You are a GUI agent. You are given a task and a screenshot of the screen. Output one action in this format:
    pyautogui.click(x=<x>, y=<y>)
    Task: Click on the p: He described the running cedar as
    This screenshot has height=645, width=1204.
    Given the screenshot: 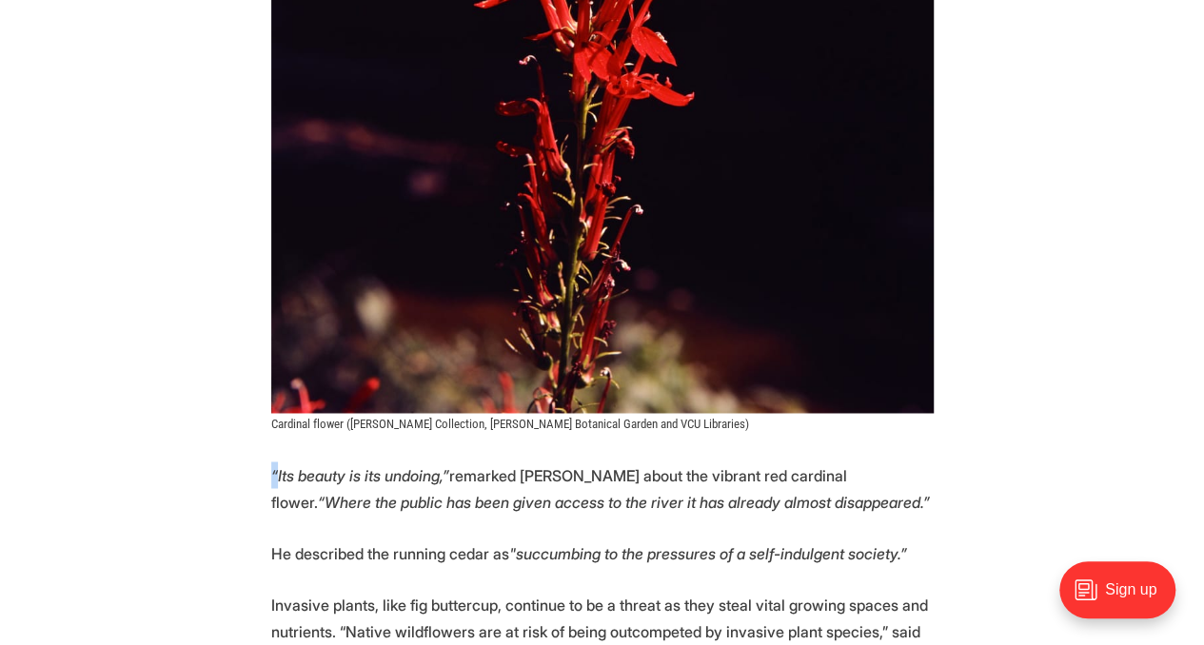 What is the action you would take?
    pyautogui.click(x=602, y=553)
    